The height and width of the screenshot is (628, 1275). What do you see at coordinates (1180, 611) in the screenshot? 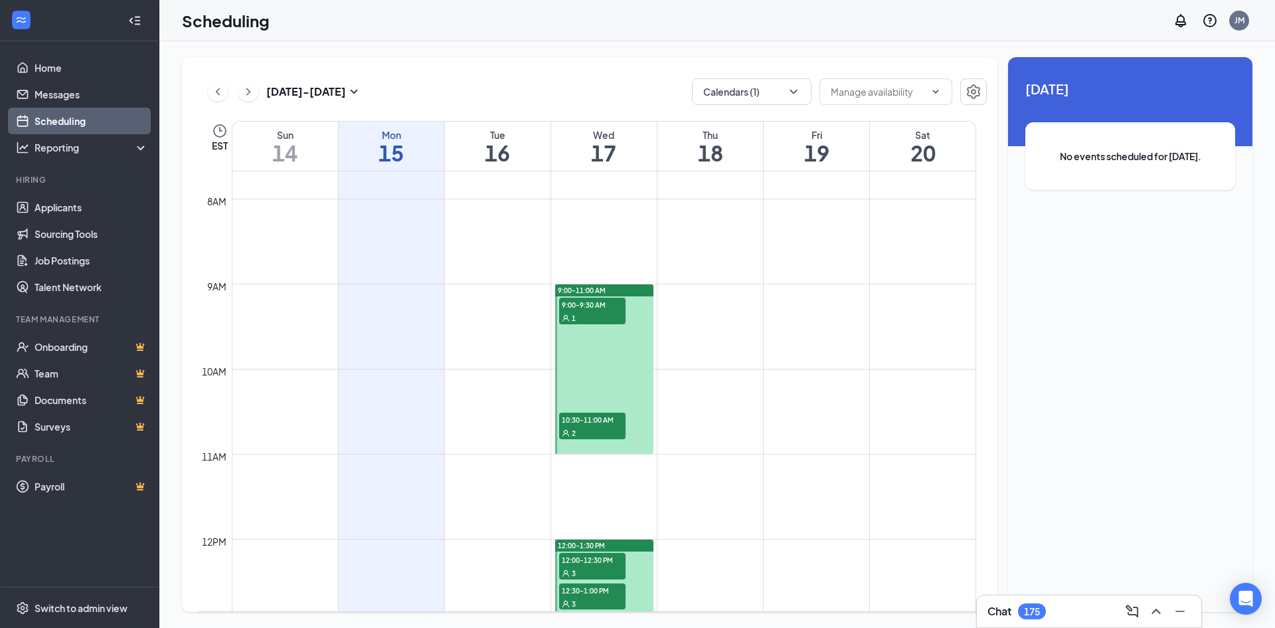
I see `svg: Minimize` at bounding box center [1180, 611].